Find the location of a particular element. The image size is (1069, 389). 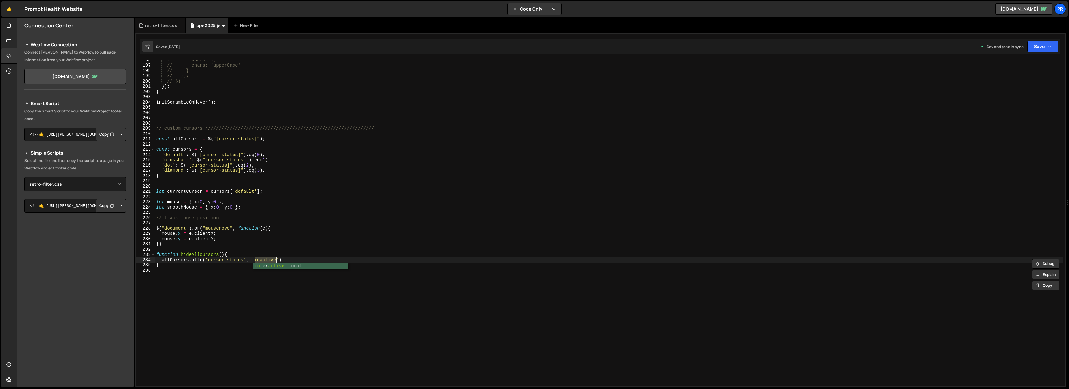

button: Explain is located at coordinates (1046, 274).